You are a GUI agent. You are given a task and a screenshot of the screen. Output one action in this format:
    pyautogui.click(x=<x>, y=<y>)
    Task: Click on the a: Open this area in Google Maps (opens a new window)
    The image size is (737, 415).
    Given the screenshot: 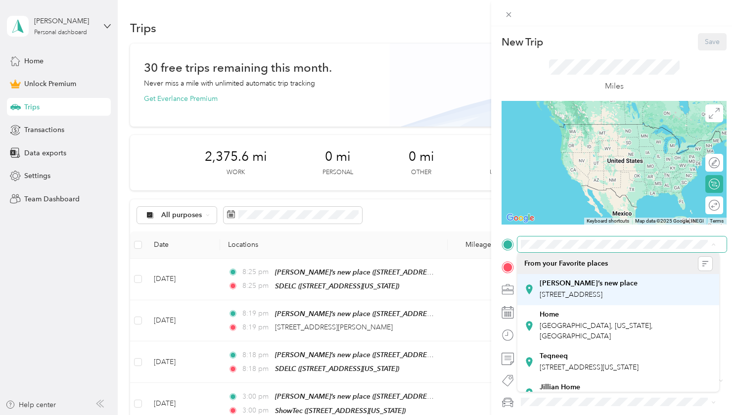 What is the action you would take?
    pyautogui.click(x=521, y=218)
    